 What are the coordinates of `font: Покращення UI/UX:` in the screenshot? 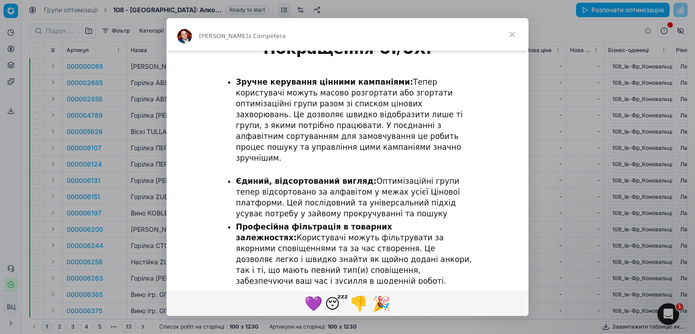 It's located at (348, 48).